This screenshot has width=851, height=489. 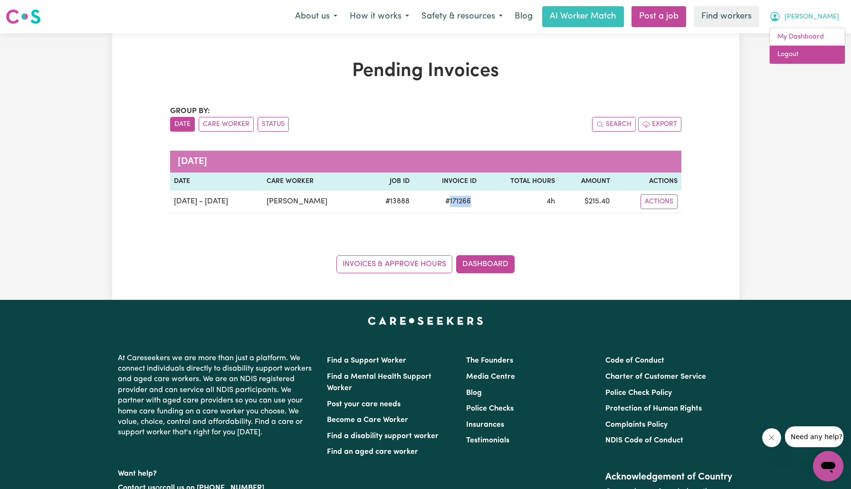 What do you see at coordinates (314, 181) in the screenshot?
I see `th: Care Worker` at bounding box center [314, 181].